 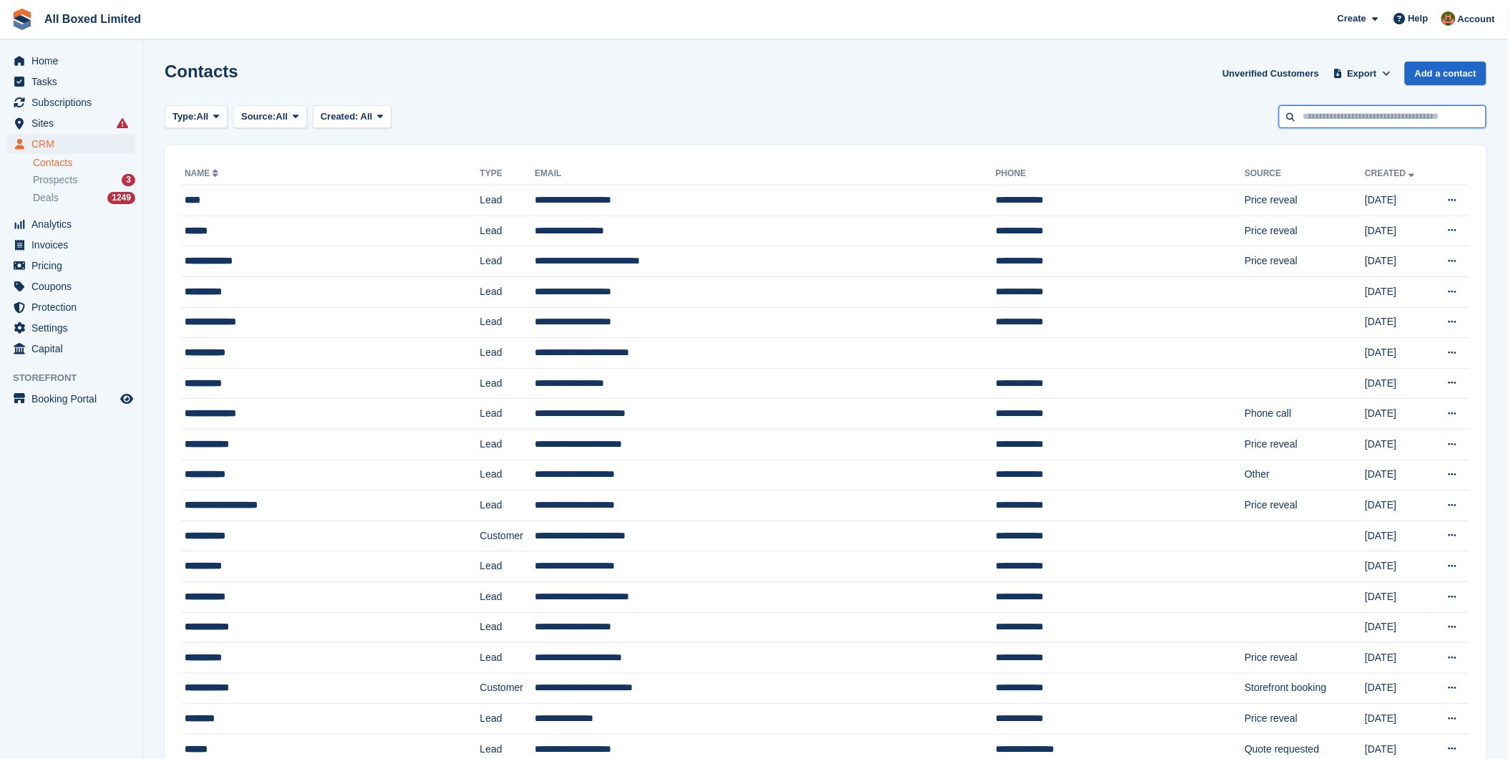 What do you see at coordinates (258, 117) in the screenshot?
I see `span: Source:` at bounding box center [258, 117].